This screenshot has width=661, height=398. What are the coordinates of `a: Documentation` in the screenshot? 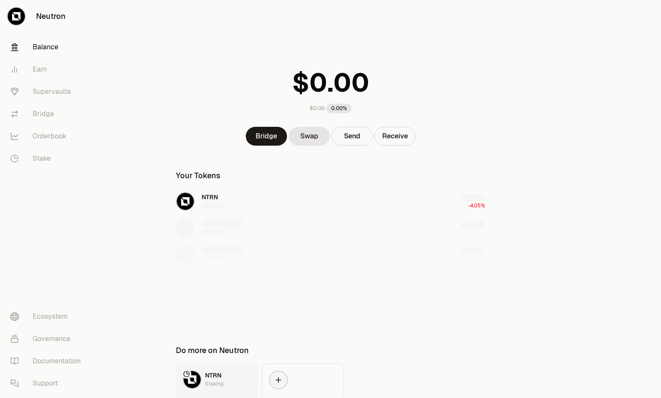 It's located at (48, 362).